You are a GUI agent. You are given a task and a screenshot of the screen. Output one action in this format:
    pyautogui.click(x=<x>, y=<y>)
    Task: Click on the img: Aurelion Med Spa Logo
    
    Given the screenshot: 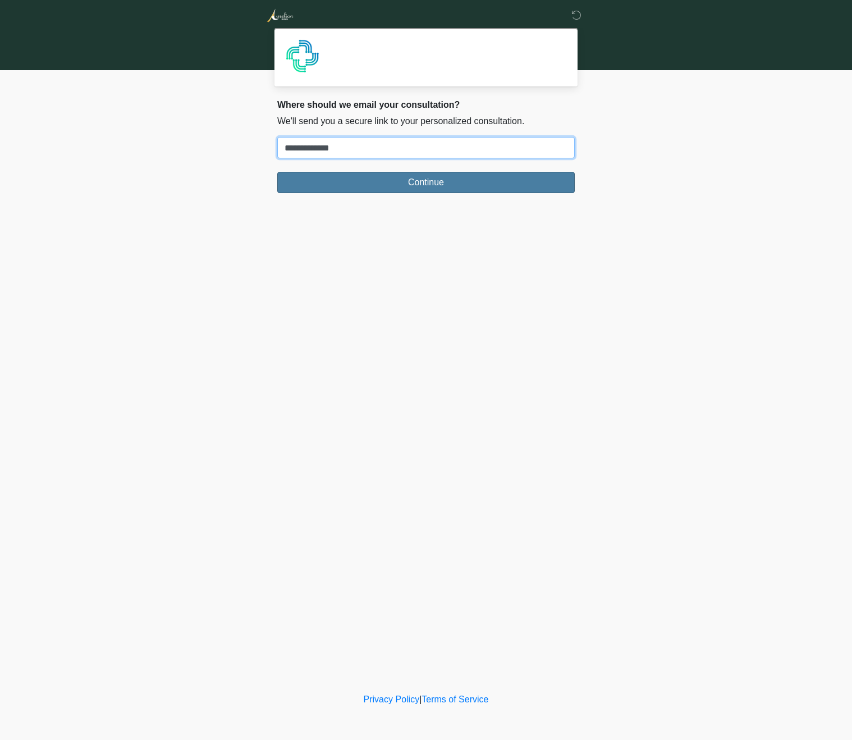 What is the action you would take?
    pyautogui.click(x=280, y=15)
    